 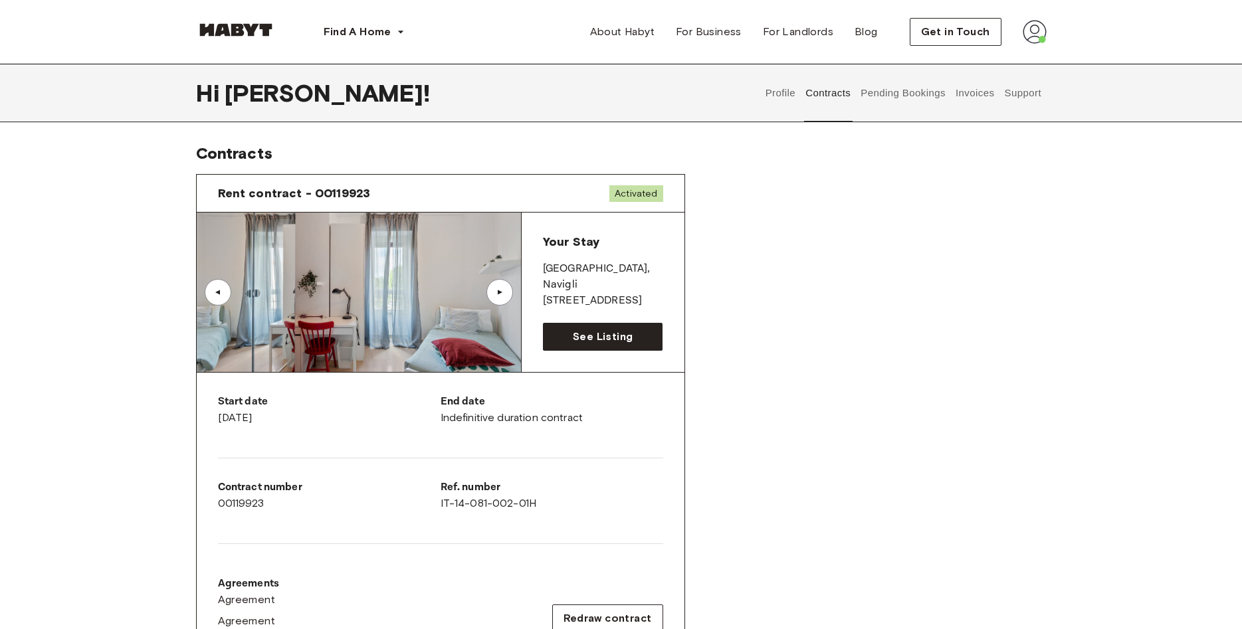 I want to click on a: See Listing, so click(x=603, y=337).